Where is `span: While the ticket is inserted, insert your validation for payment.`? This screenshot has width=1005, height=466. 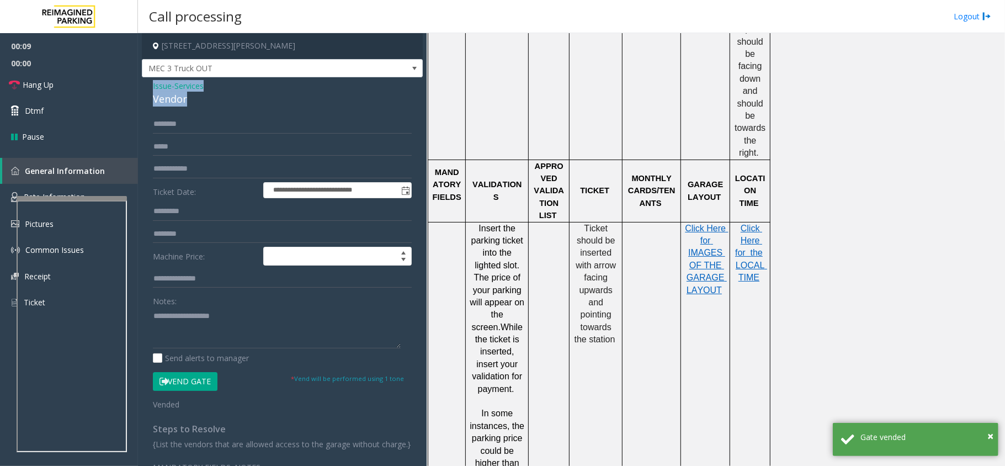 span: While the ticket is inserted, insert your validation for payment. is located at coordinates (498, 358).